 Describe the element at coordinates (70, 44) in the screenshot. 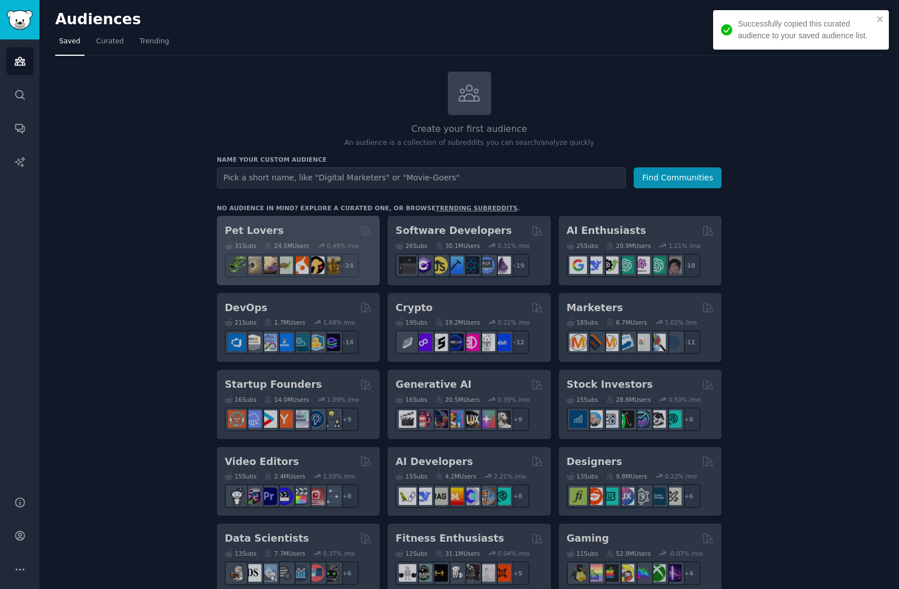

I see `a: Saved` at that location.